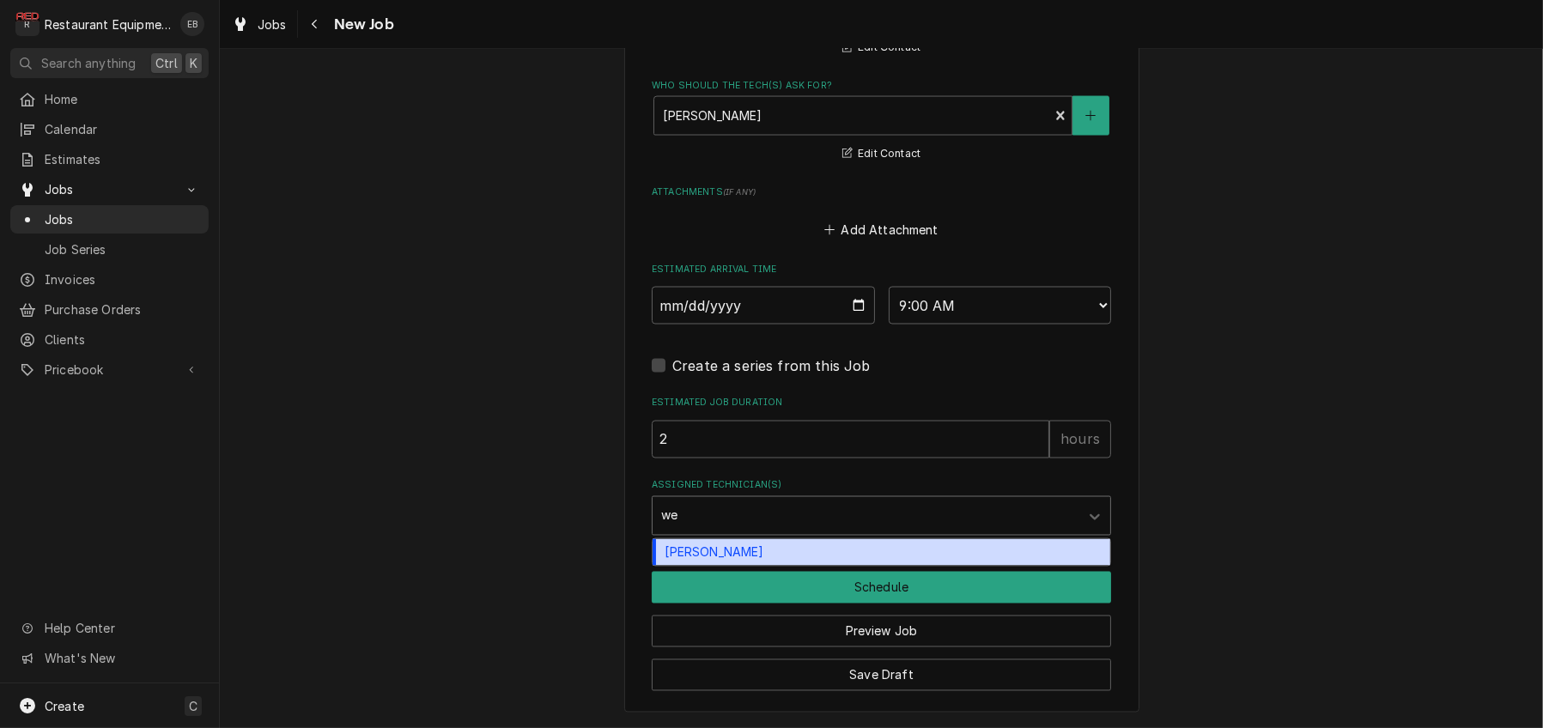  What do you see at coordinates (109, 249) in the screenshot?
I see `a: Job Series` at bounding box center [109, 249].